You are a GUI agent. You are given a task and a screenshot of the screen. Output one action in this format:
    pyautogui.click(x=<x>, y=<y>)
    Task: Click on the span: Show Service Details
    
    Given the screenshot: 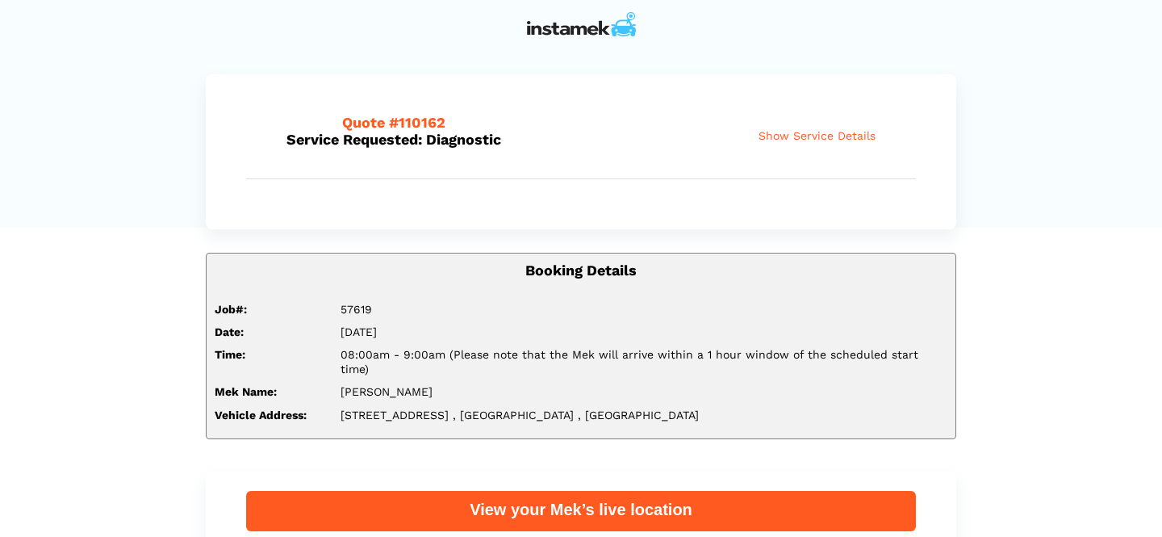 What is the action you would take?
    pyautogui.click(x=817, y=136)
    